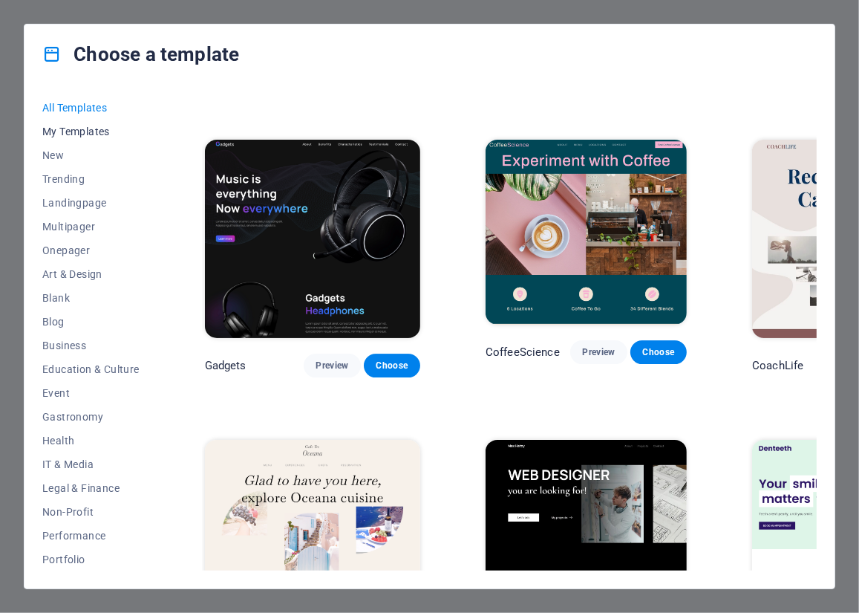 This screenshot has width=859, height=613. I want to click on span: Blank, so click(91, 298).